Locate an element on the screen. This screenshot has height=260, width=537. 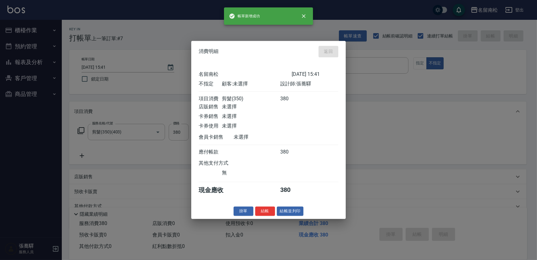
button: 掛單 is located at coordinates (244, 211).